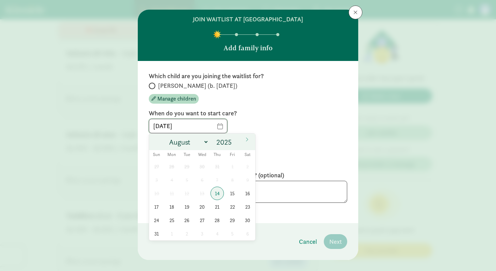  Describe the element at coordinates (174, 99) in the screenshot. I see `button: Manage children` at that location.